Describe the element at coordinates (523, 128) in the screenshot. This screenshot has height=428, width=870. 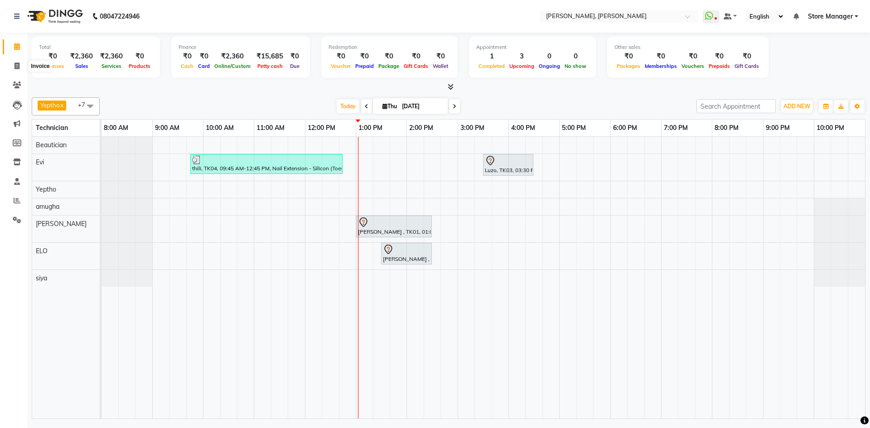
I see `a: 4:00 PM` at that location.